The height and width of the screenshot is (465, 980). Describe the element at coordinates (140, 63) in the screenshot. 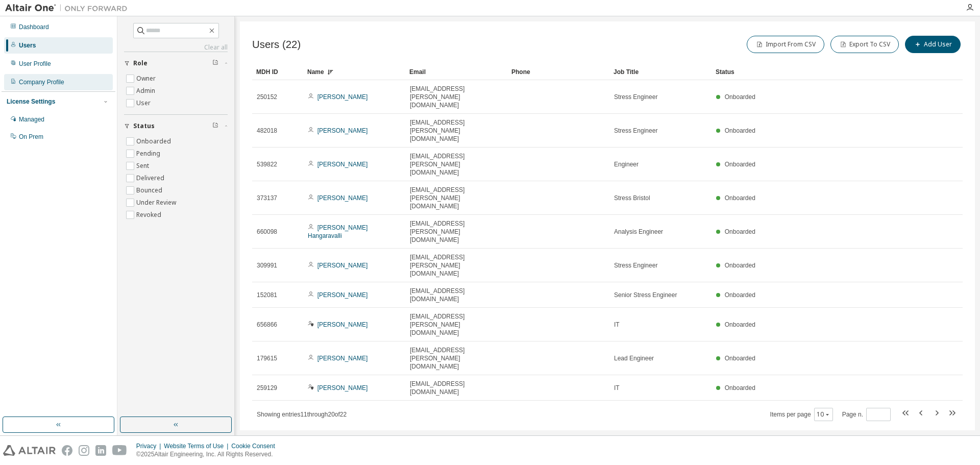

I see `span: Role` at that location.